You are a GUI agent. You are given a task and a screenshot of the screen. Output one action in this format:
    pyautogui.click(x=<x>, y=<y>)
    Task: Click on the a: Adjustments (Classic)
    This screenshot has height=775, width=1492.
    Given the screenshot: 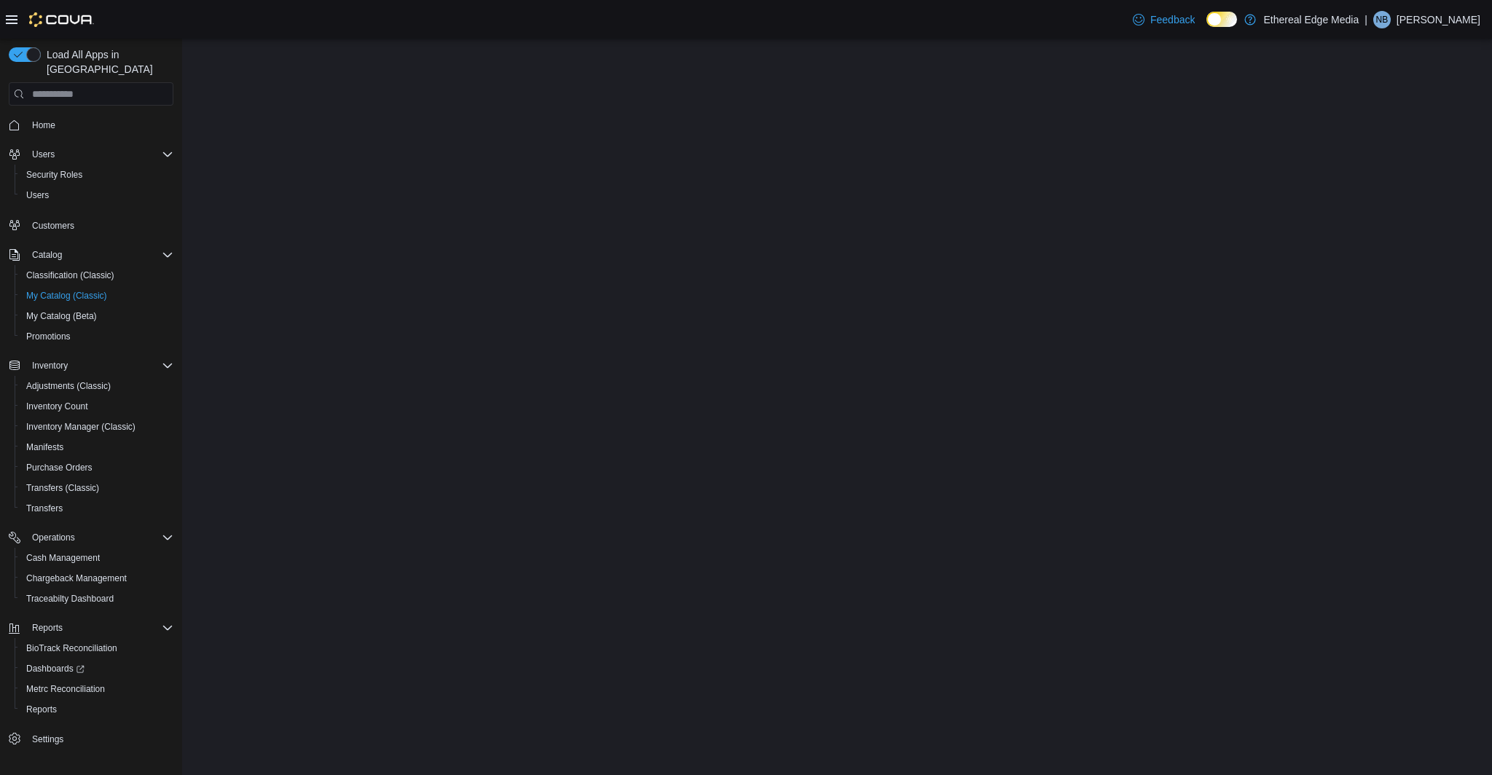 What is the action you would take?
    pyautogui.click(x=68, y=386)
    